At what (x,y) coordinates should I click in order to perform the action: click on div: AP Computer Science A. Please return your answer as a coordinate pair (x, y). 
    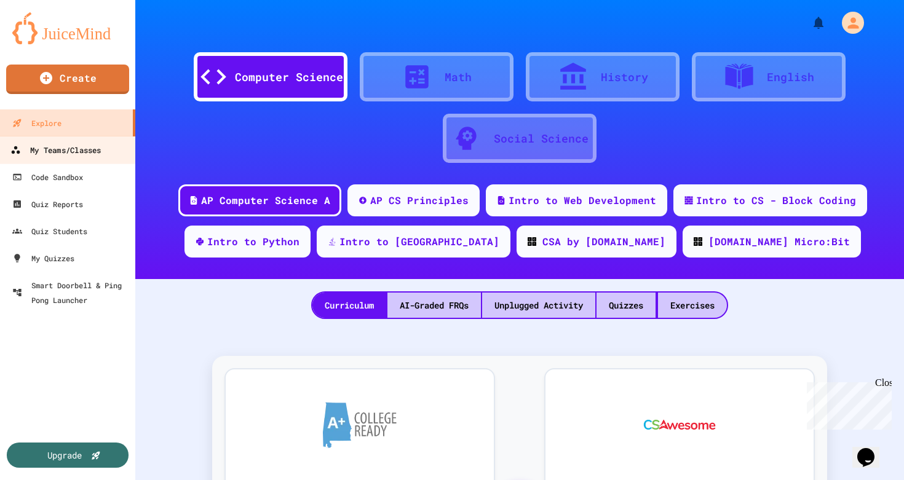
    Looking at the image, I should click on (266, 201).